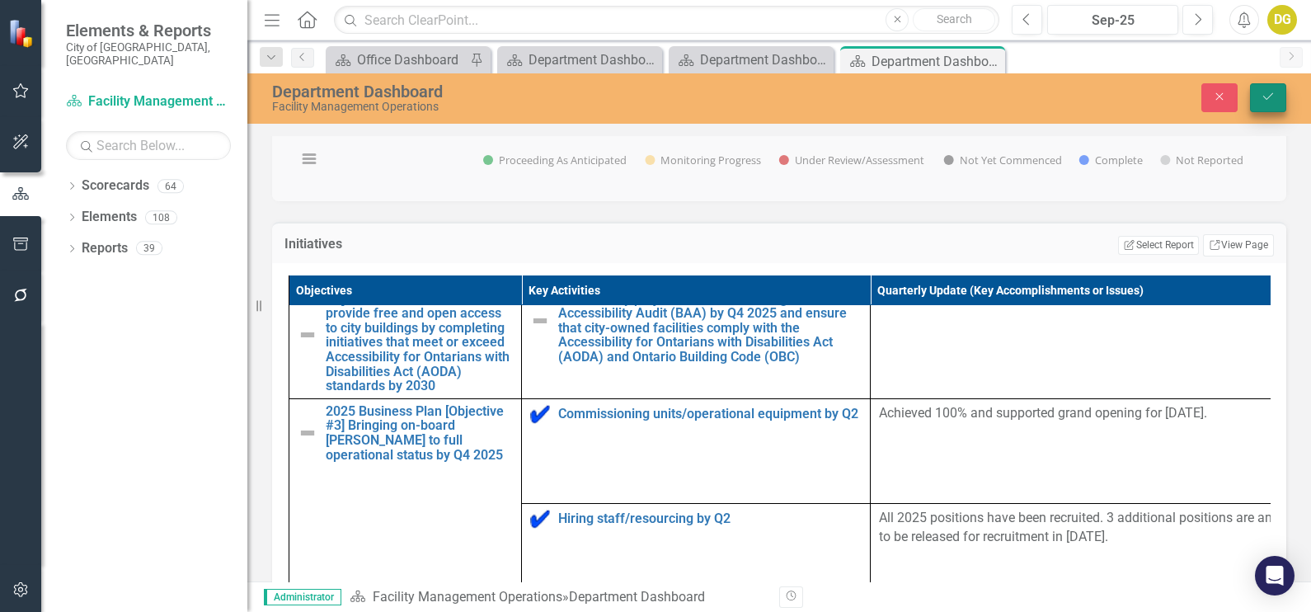 The height and width of the screenshot is (612, 1311). Describe the element at coordinates (954, 19) in the screenshot. I see `span: Search` at that location.